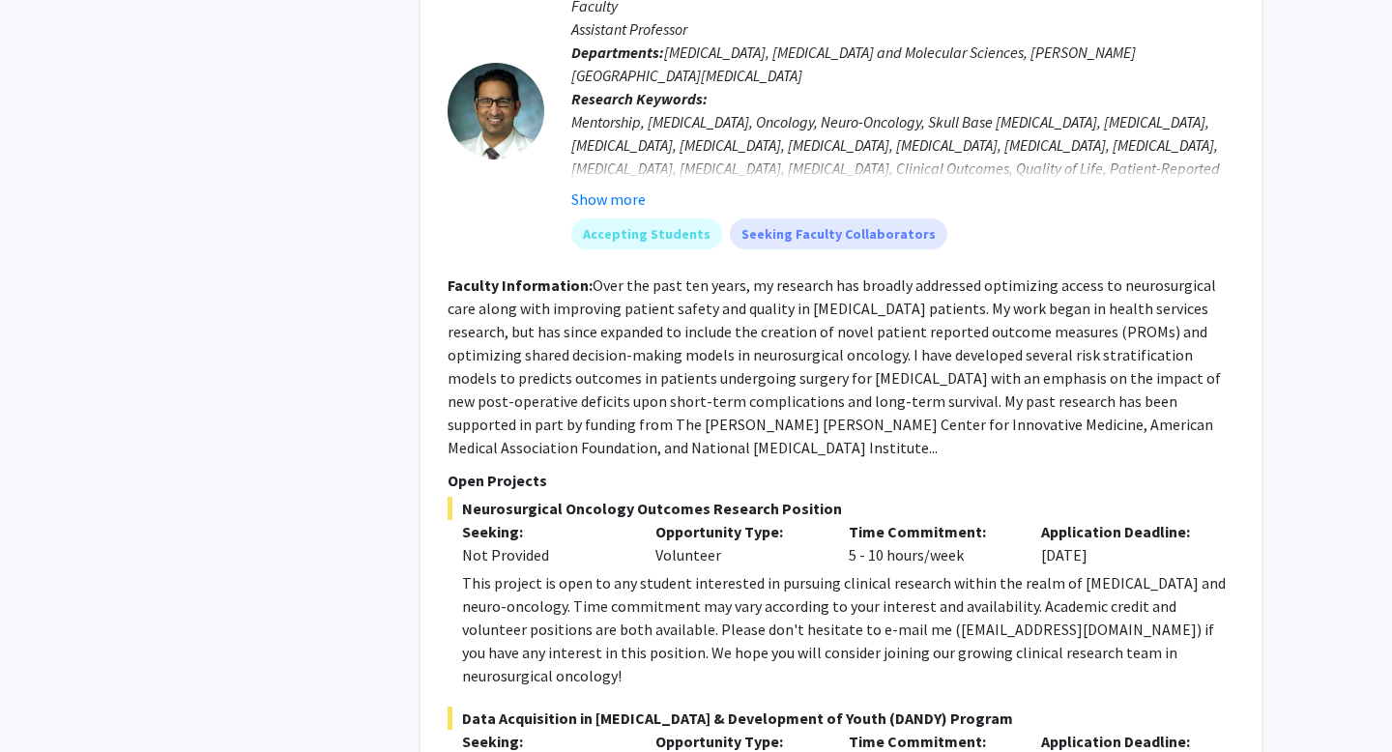 Image resolution: width=1392 pixels, height=752 pixels. What do you see at coordinates (848, 629) in the screenshot?
I see `div: This project is open to any student interested in pursuing clinical research within the realm of ...` at bounding box center [848, 629].